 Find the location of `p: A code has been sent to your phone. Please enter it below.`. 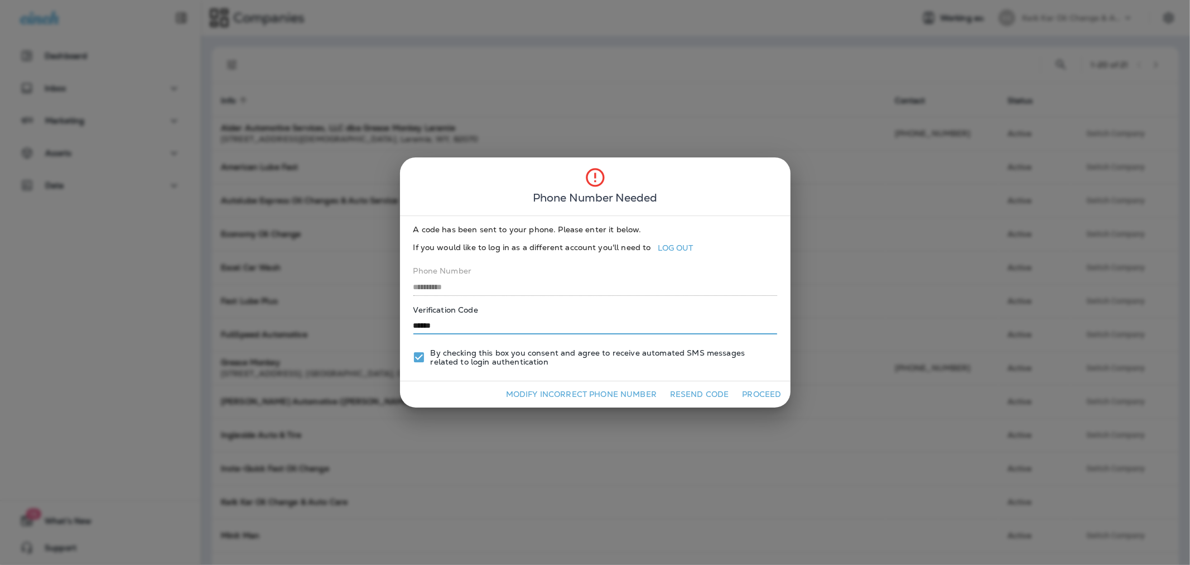

p: A code has been sent to your phone. Please enter it below. is located at coordinates (595, 229).